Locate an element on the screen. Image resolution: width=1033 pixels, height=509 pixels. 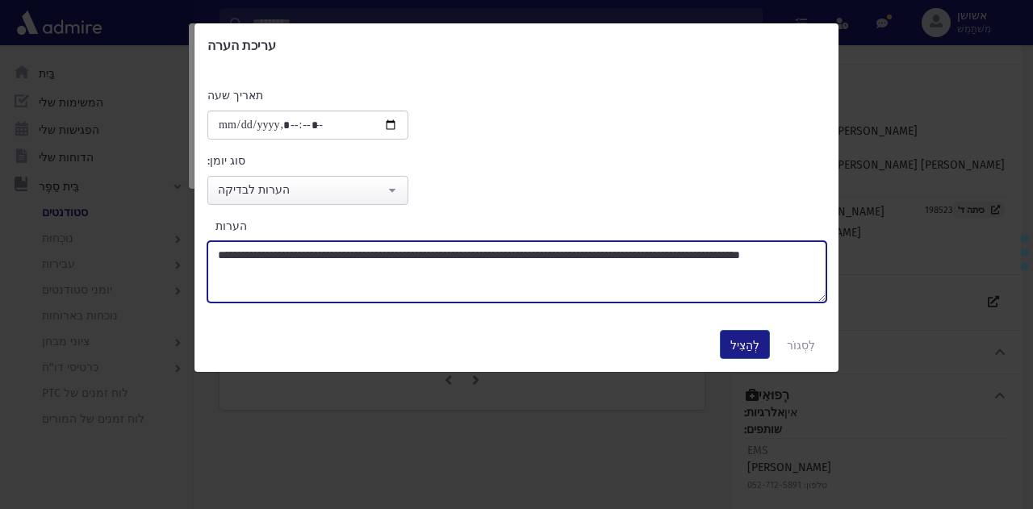
button: הערות לבדיקה is located at coordinates (307, 190).